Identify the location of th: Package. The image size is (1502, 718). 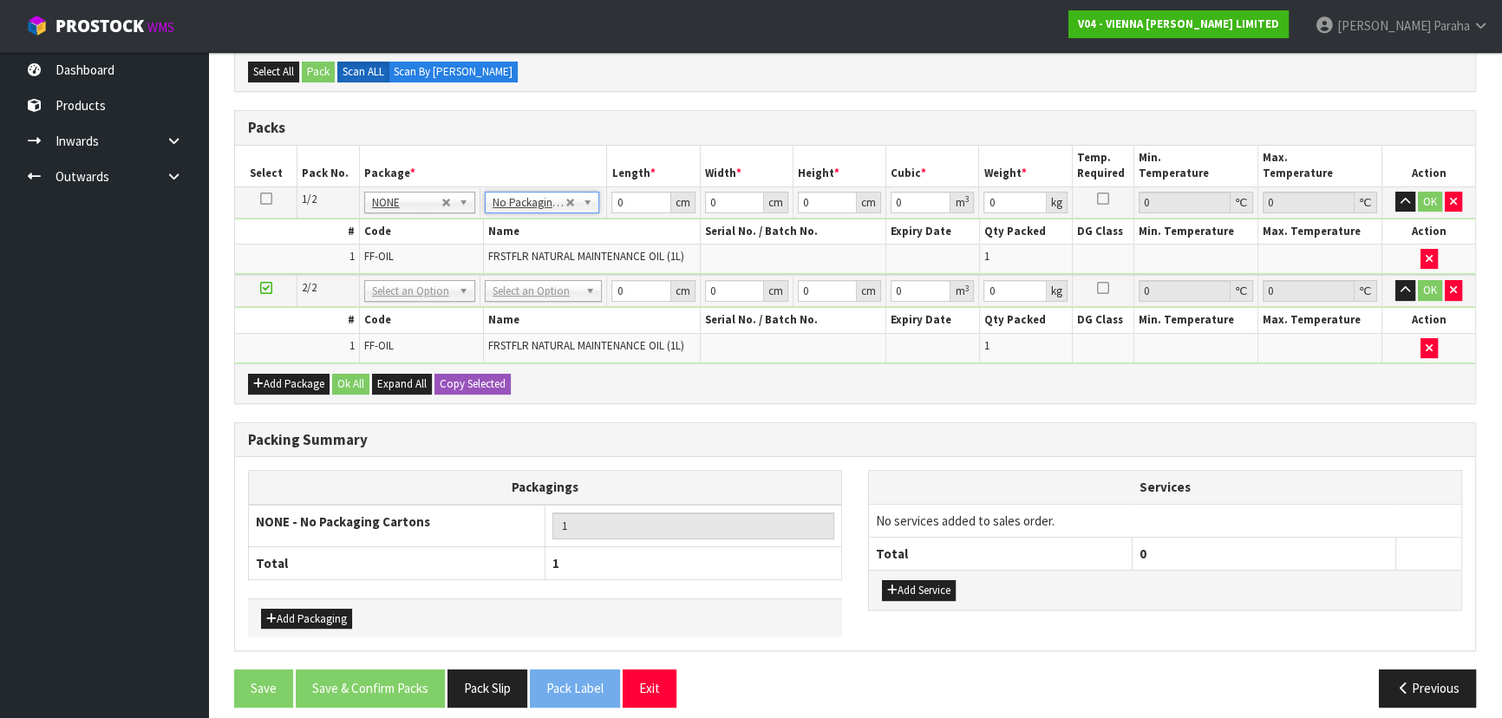
(483, 166).